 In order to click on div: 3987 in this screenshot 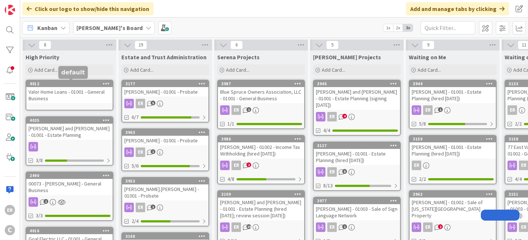, I will do `click(262, 84)`.